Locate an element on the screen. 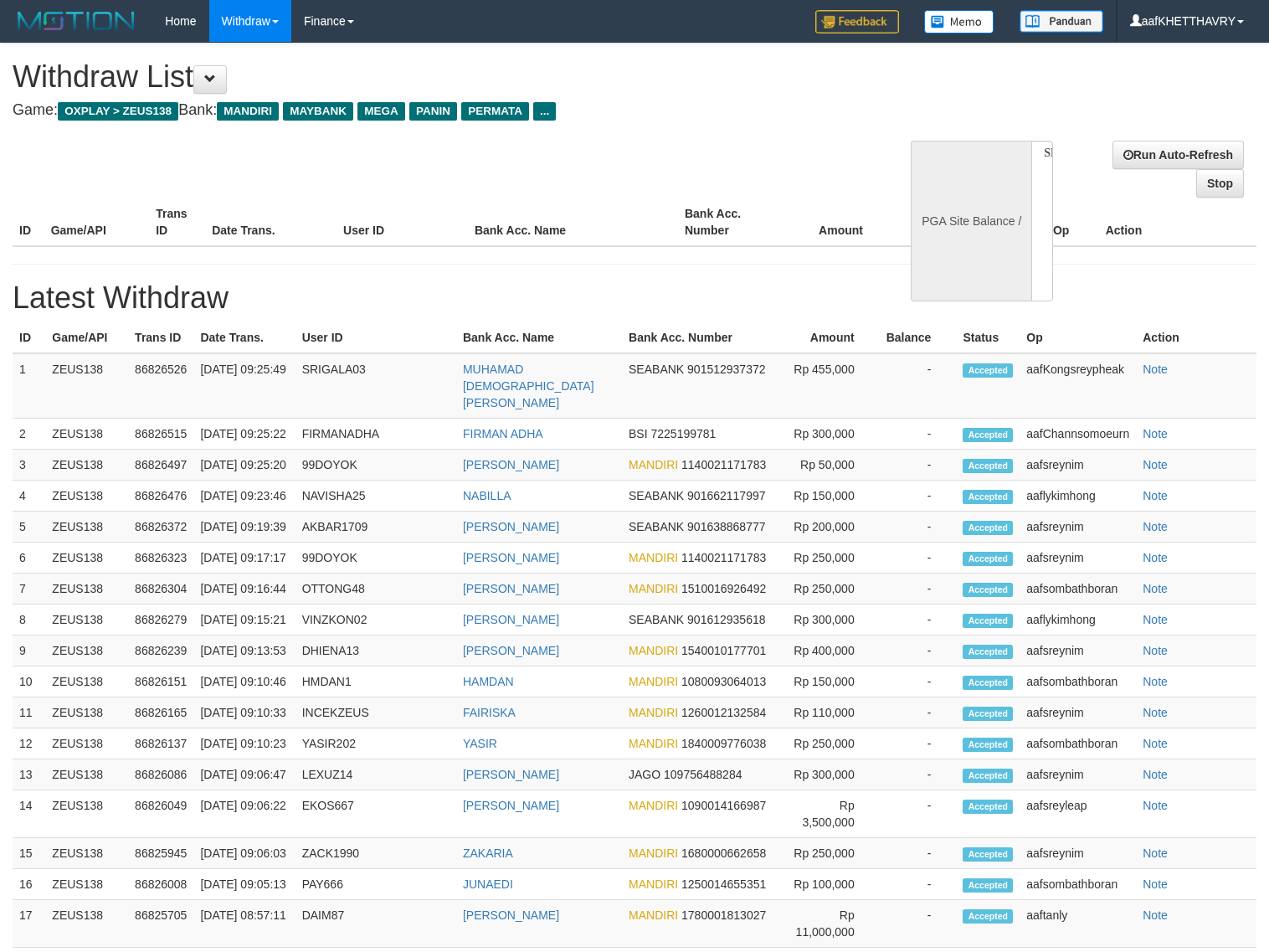 The image size is (1269, 952). td: 9 is located at coordinates (28, 650).